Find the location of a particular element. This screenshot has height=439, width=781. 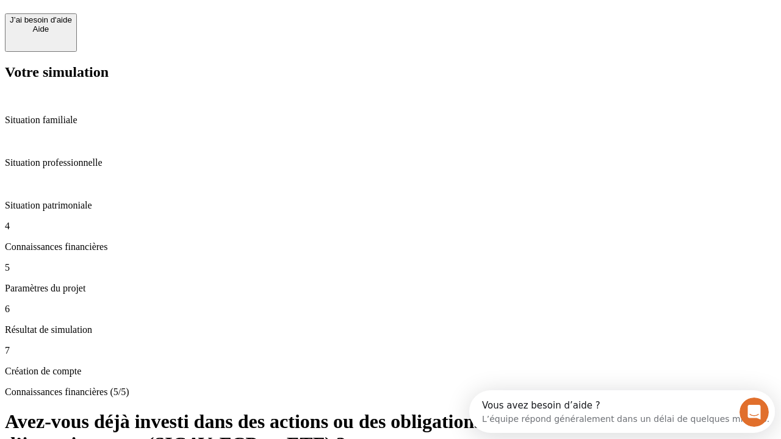

div: Vous avez besoin d’aide ? is located at coordinates (156, 15).